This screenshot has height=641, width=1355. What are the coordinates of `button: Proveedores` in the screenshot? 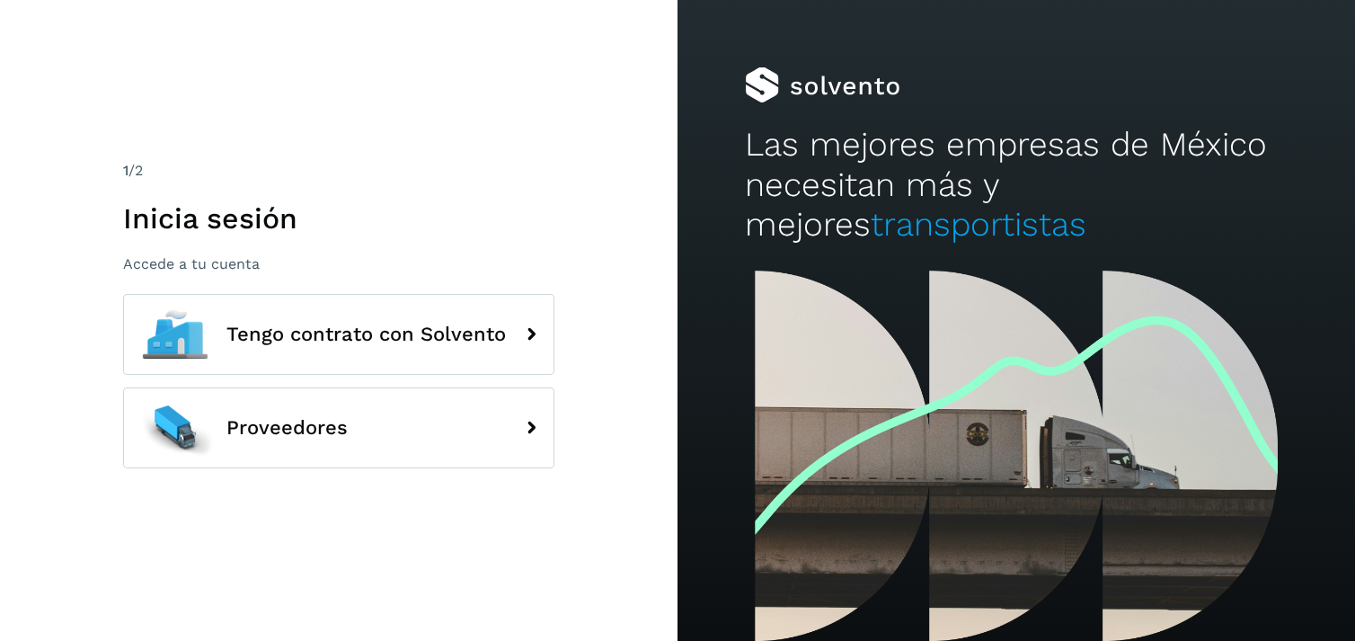 It's located at (339, 428).